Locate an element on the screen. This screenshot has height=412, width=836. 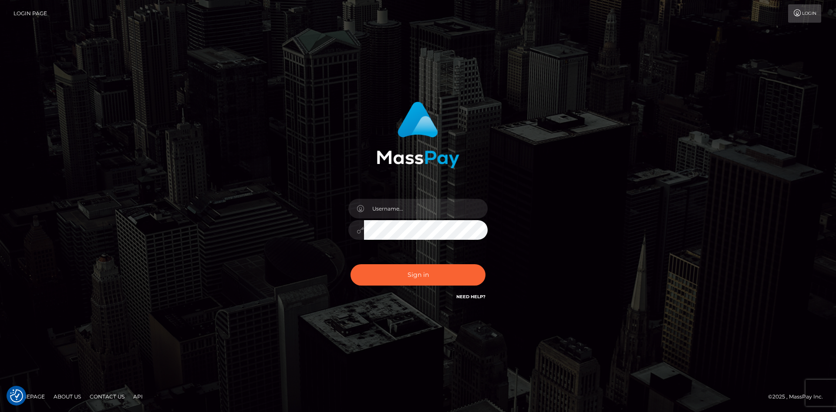
button: Consent Preferences is located at coordinates (17, 395).